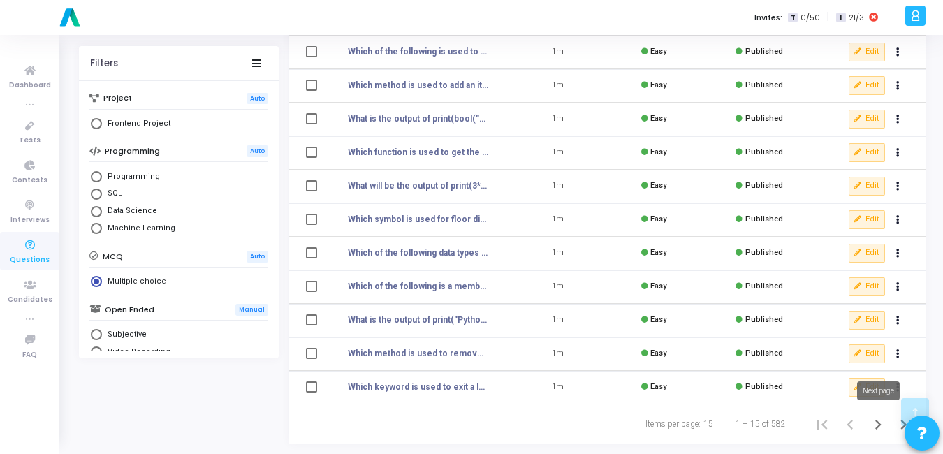  I want to click on button: Last page, so click(906, 424).